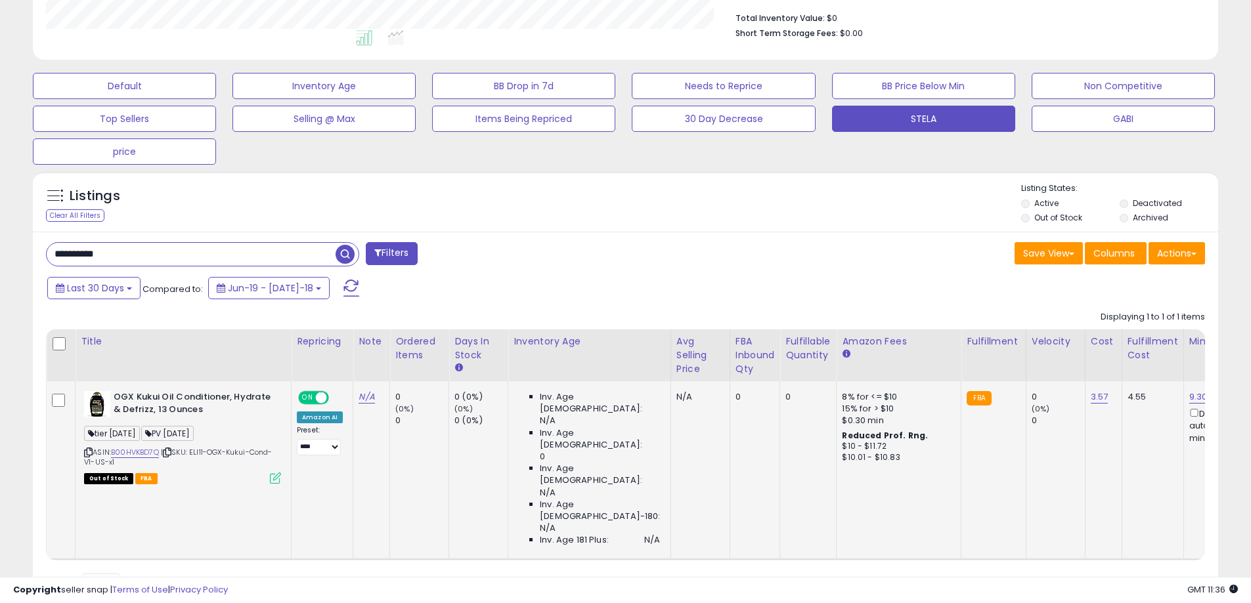  I want to click on button: Columns, so click(1115, 253).